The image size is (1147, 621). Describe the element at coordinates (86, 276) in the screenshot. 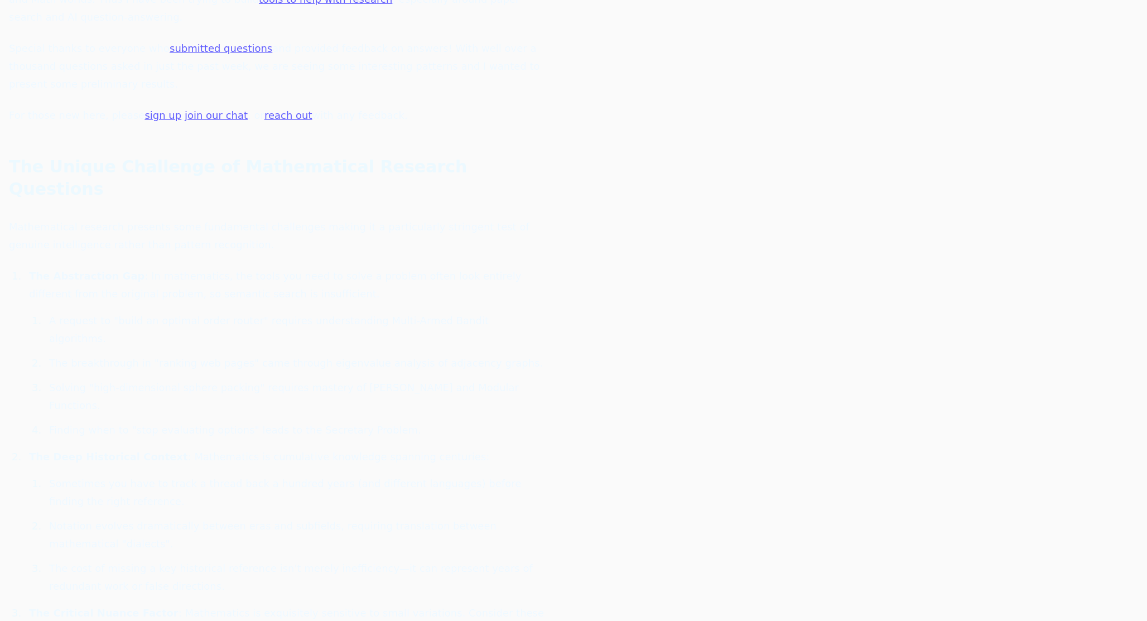

I see `b: The Abstraction Gap` at that location.